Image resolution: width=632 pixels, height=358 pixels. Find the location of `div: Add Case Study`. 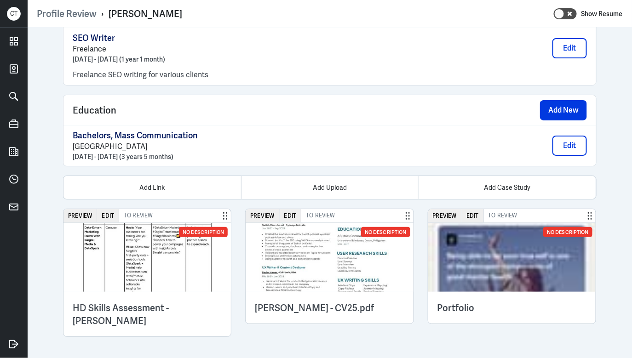

div: Add Case Study is located at coordinates (507, 188).